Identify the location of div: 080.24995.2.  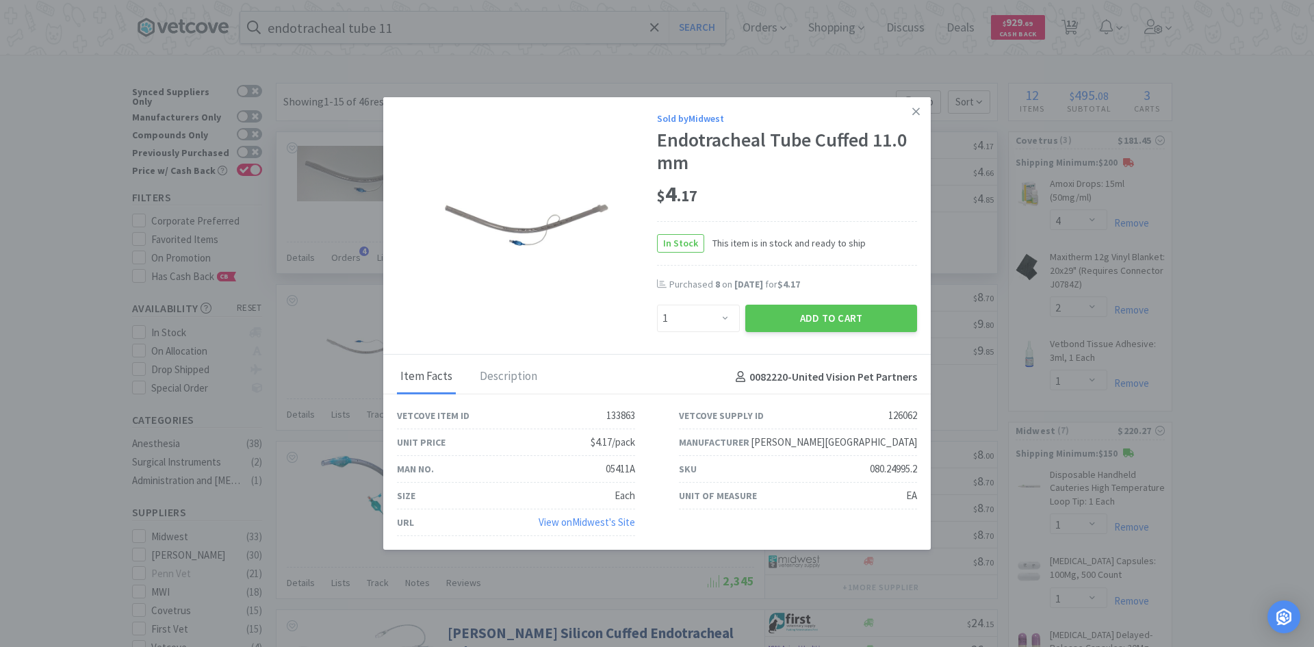
(893, 469).